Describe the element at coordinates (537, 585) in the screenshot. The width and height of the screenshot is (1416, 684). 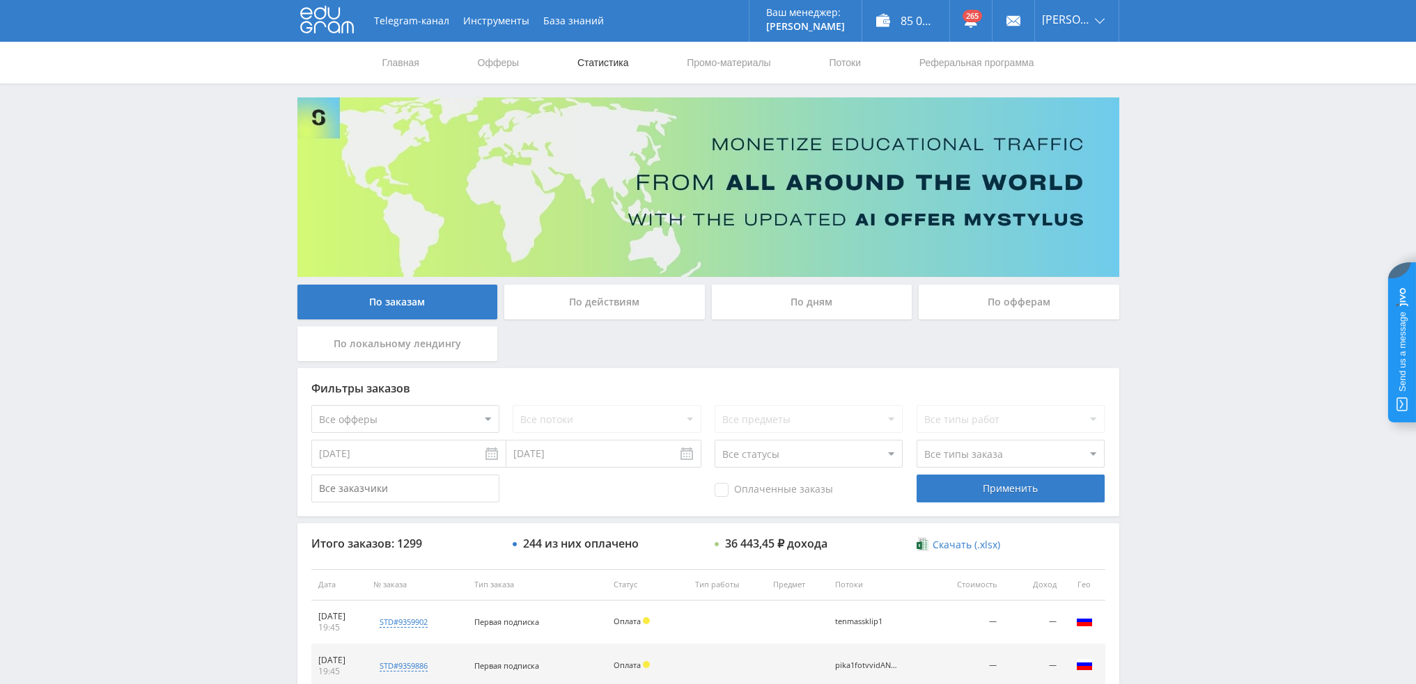
I see `th: Тип заказа` at that location.